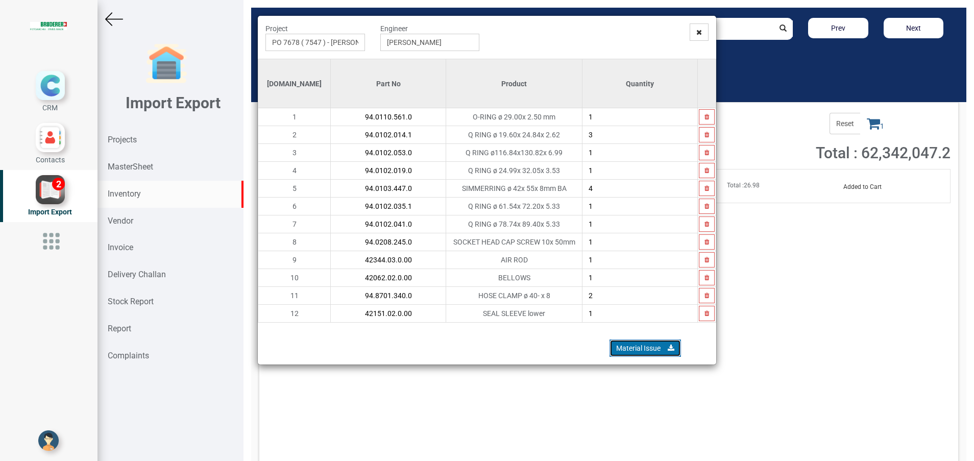 The image size is (974, 461). What do you see at coordinates (294, 170) in the screenshot?
I see `td: 4` at bounding box center [294, 170].